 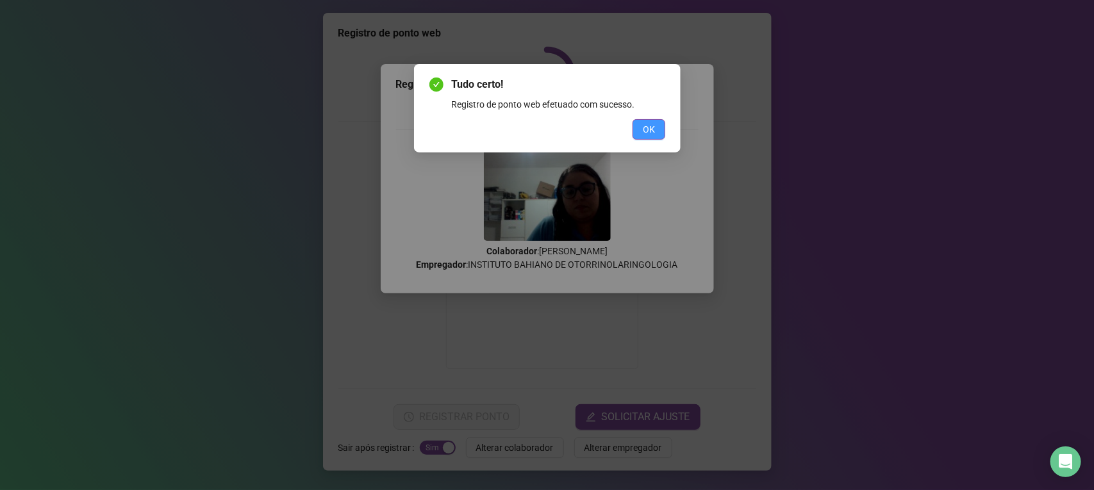 I want to click on button: OK, so click(x=648, y=129).